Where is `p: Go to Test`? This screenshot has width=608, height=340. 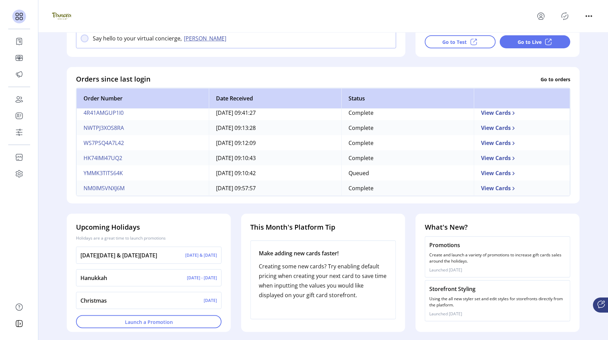
p: Go to Test is located at coordinates (454, 42).